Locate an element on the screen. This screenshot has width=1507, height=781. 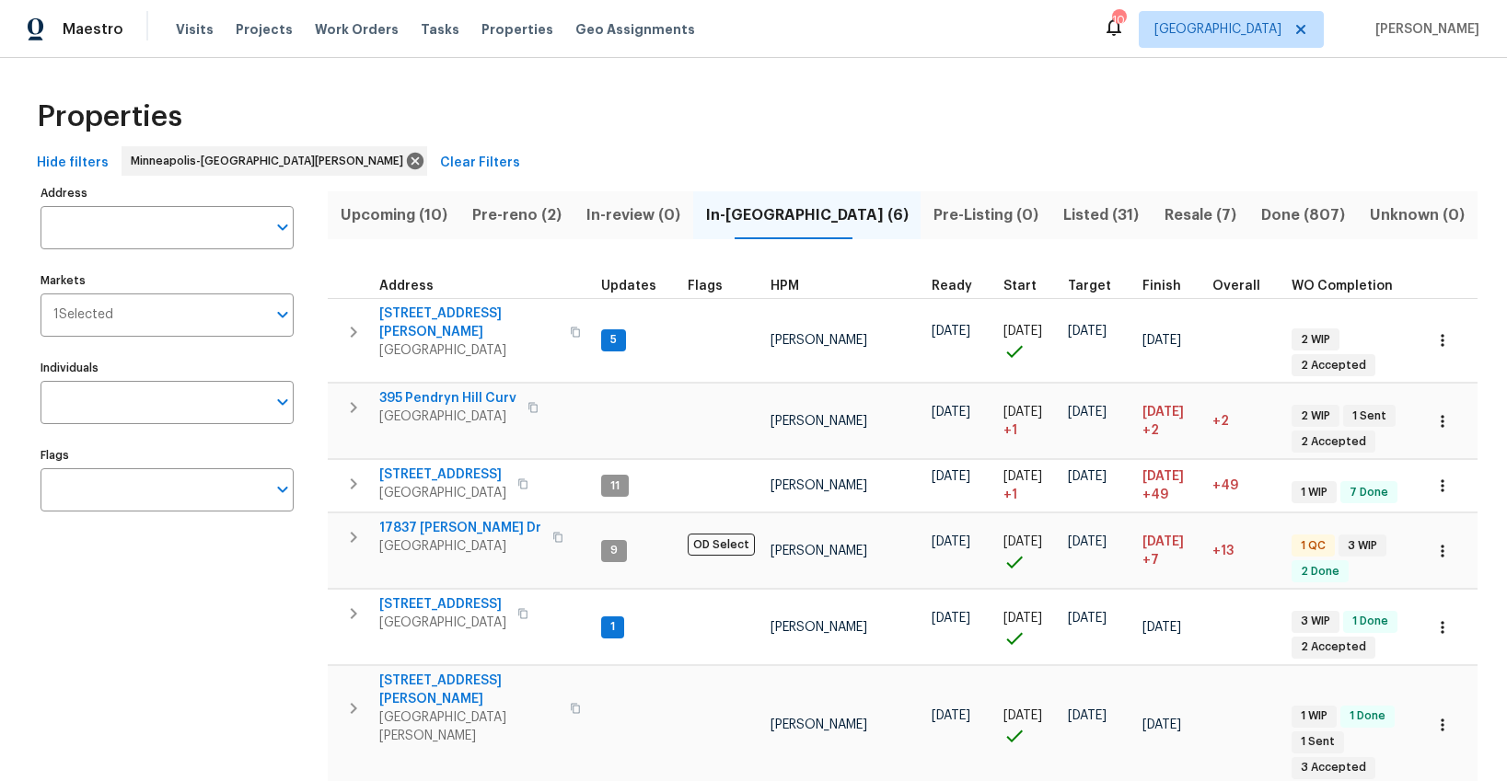
td: Scheduled to finish 49 day(s) late is located at coordinates (1170, 486).